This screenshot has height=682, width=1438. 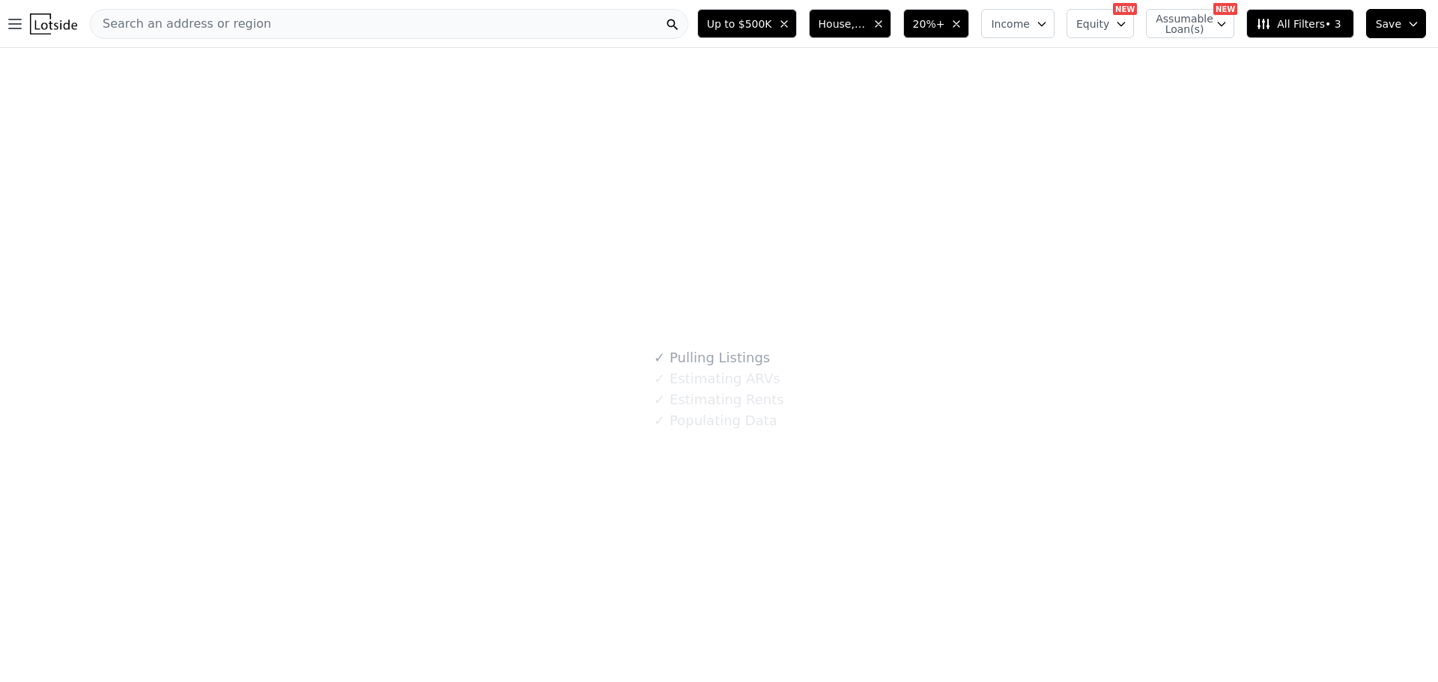 What do you see at coordinates (180, 24) in the screenshot?
I see `span: Search an address or region` at bounding box center [180, 24].